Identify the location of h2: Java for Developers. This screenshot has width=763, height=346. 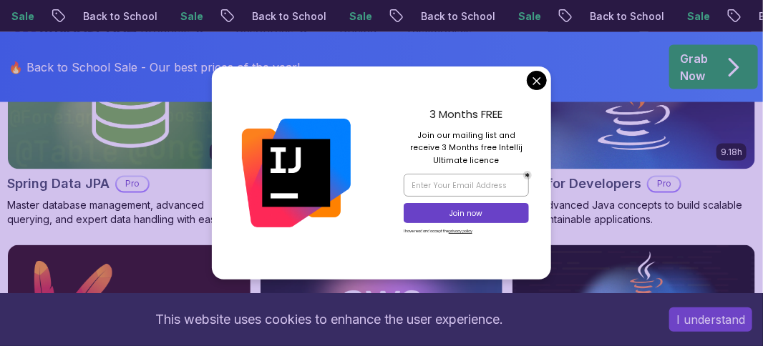
(576, 185).